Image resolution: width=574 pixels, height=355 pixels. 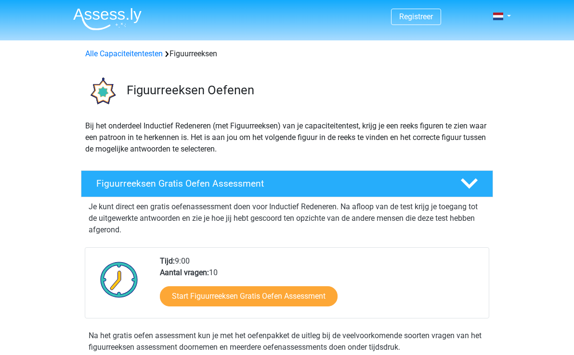 What do you see at coordinates (306, 90) in the screenshot?
I see `h3: Figuurreeksen Oefenen` at bounding box center [306, 90].